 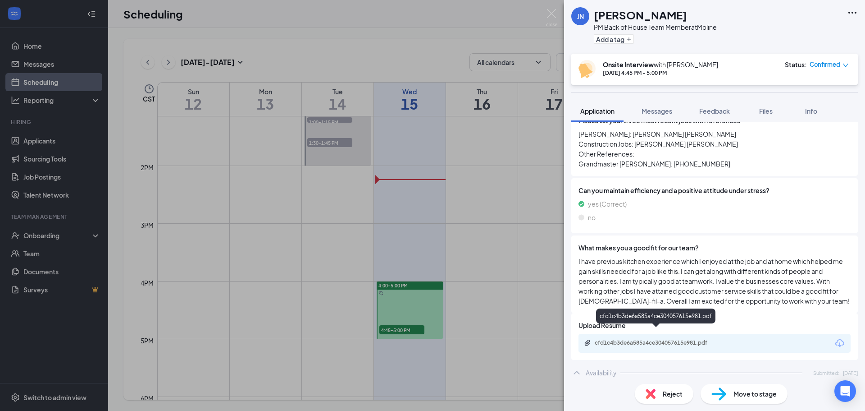 I want to click on svg: Paperclip, so click(x=588, y=343).